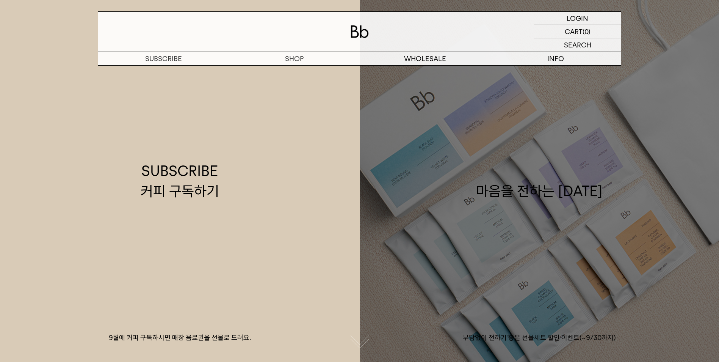 The width and height of the screenshot is (719, 362). Describe the element at coordinates (578, 45) in the screenshot. I see `p: SEARCH` at that location.